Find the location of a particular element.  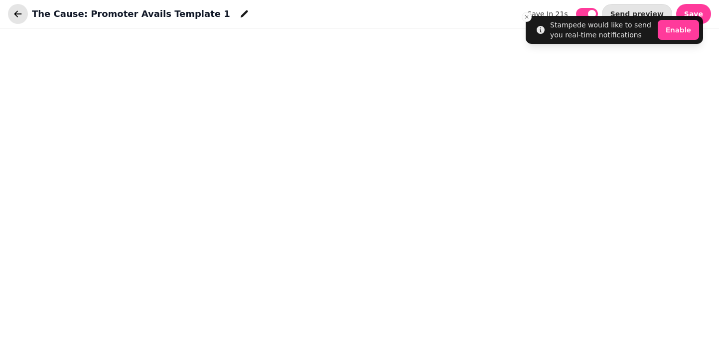

label: save in 21s is located at coordinates (547, 14).